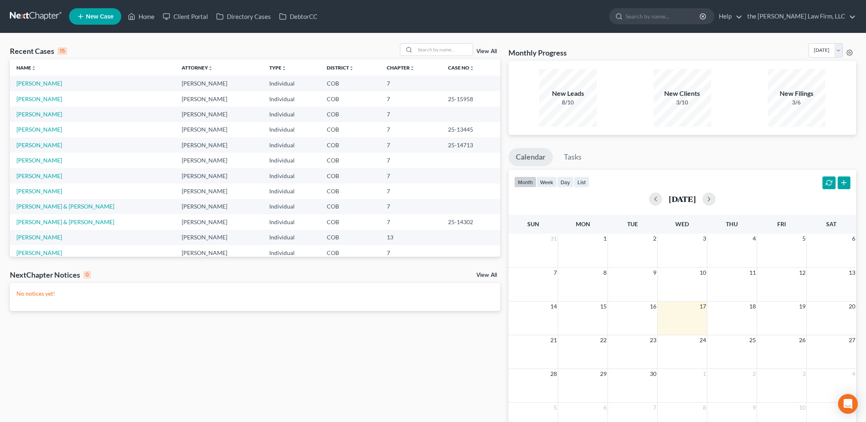  What do you see at coordinates (703, 306) in the screenshot?
I see `span: 17` at bounding box center [703, 306].